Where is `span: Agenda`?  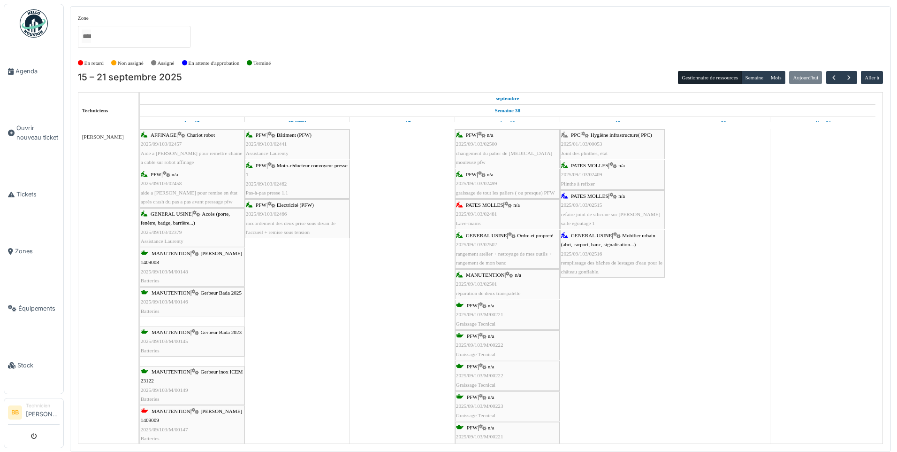 span: Agenda is located at coordinates (38, 71).